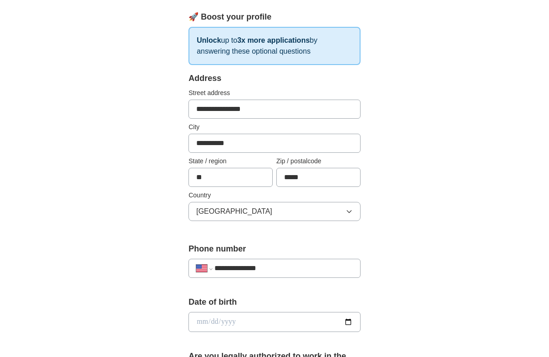 This screenshot has width=549, height=357. I want to click on strong: Unlock, so click(209, 40).